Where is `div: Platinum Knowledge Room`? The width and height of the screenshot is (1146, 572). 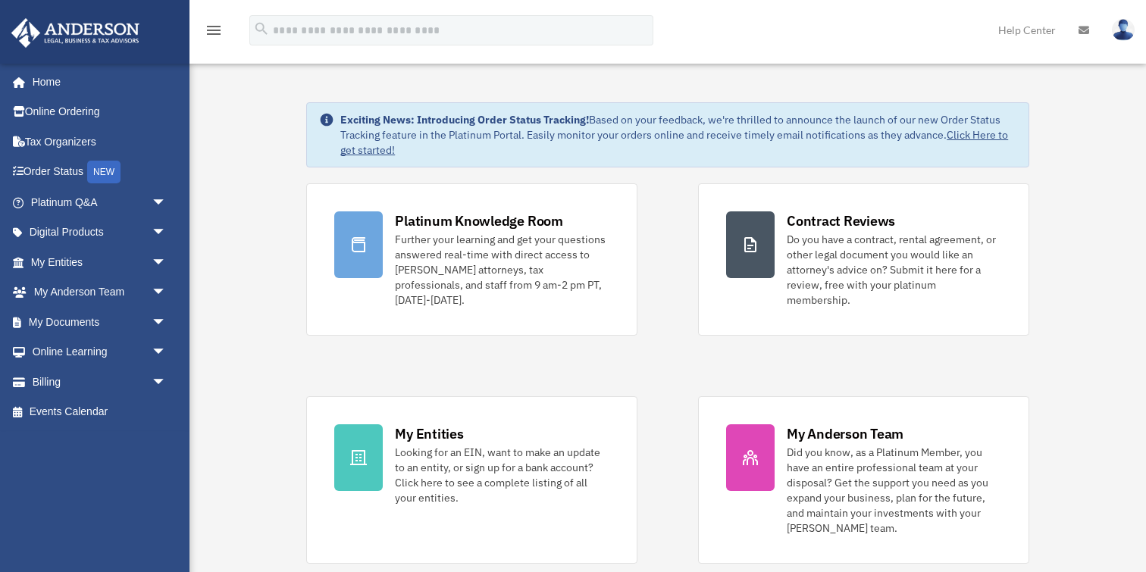 div: Platinum Knowledge Room is located at coordinates (479, 220).